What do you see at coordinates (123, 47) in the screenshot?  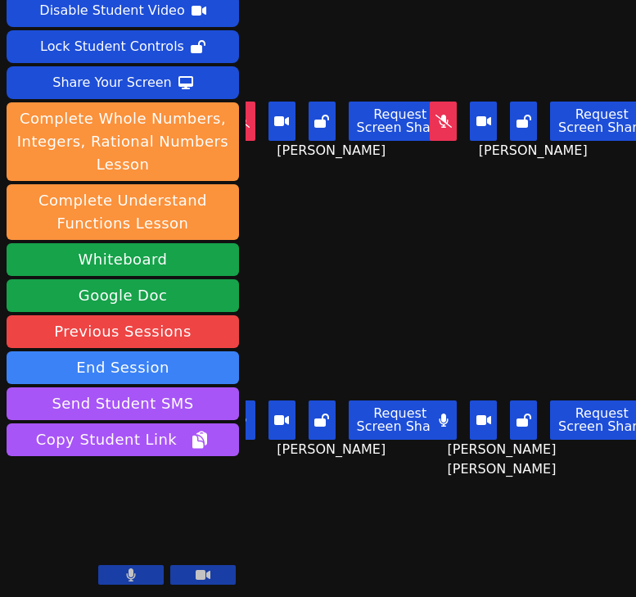 I see `button: Lock Student Controls` at bounding box center [123, 47].